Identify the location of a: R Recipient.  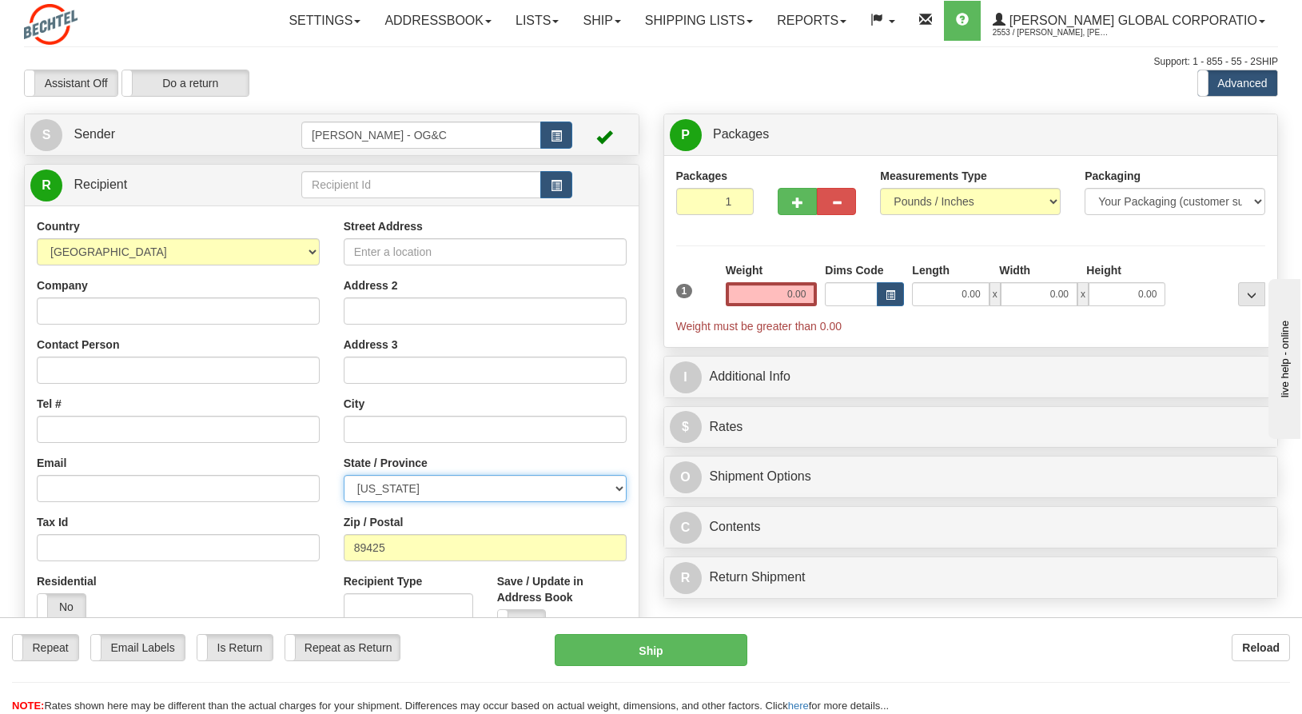
(150, 185).